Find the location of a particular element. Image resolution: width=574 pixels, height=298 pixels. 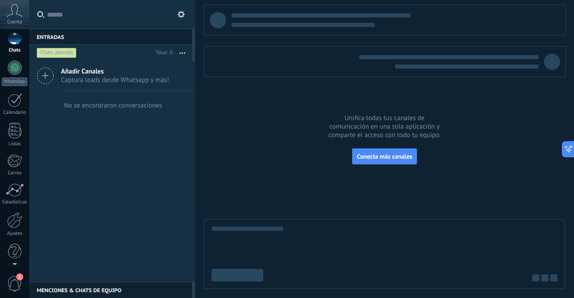

div: Chats abiertos is located at coordinates (57, 53).